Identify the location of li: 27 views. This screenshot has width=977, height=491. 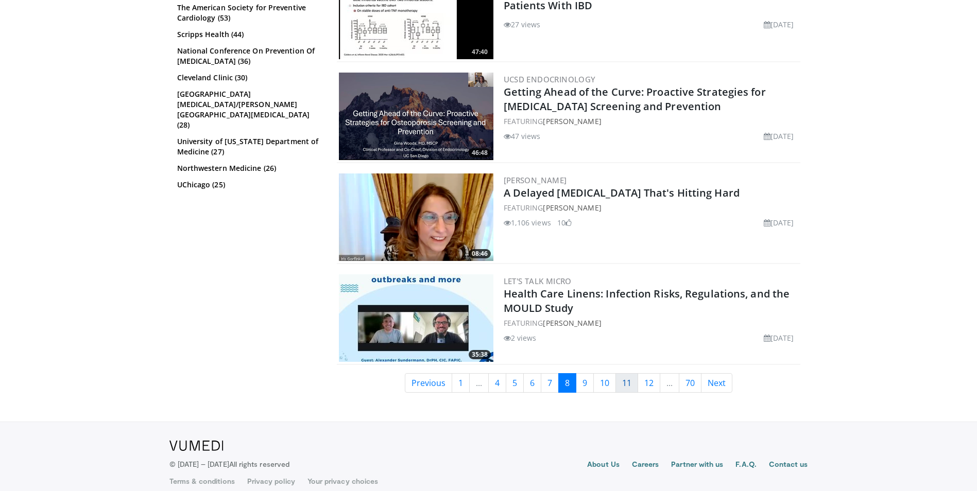
(522, 24).